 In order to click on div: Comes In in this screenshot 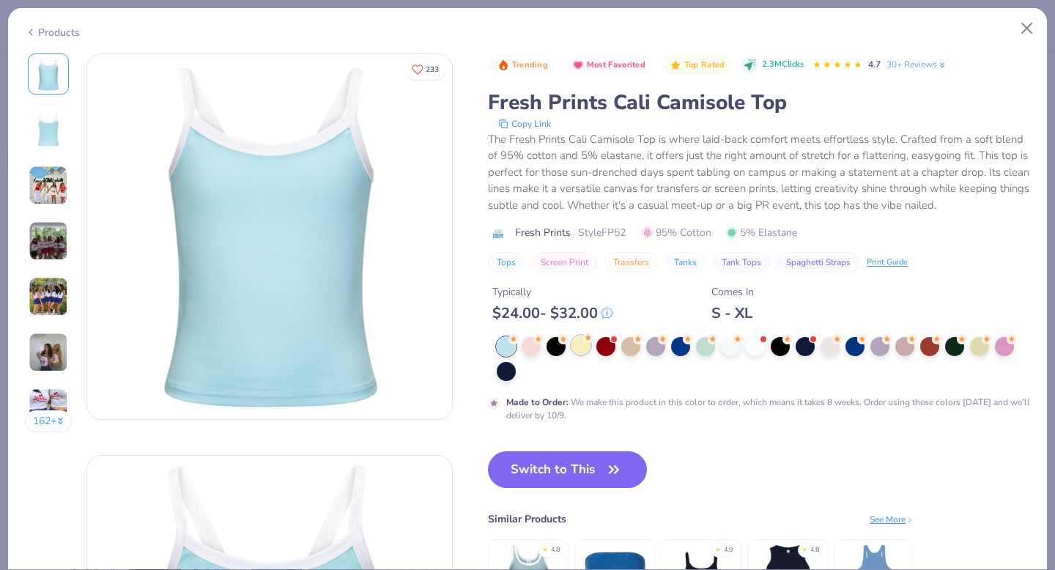, I will do `click(733, 292)`.